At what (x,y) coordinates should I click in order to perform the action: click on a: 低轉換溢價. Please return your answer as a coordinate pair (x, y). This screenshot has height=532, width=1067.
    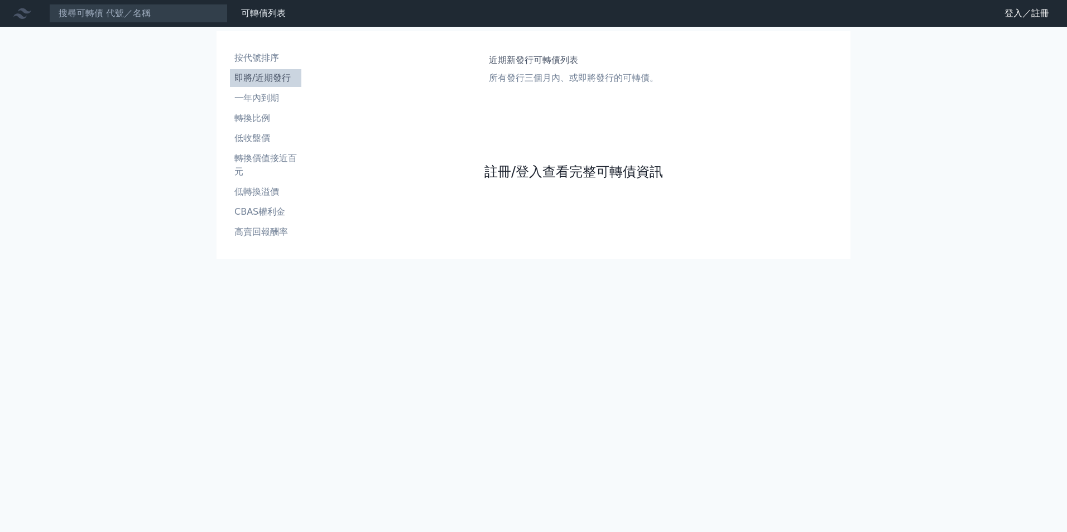
    Looking at the image, I should click on (266, 192).